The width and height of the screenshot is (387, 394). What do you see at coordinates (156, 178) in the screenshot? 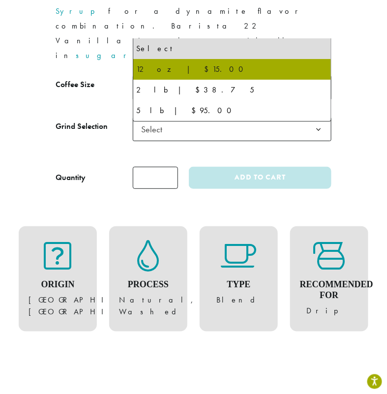
I see `input: Product quantity` at bounding box center [156, 178].